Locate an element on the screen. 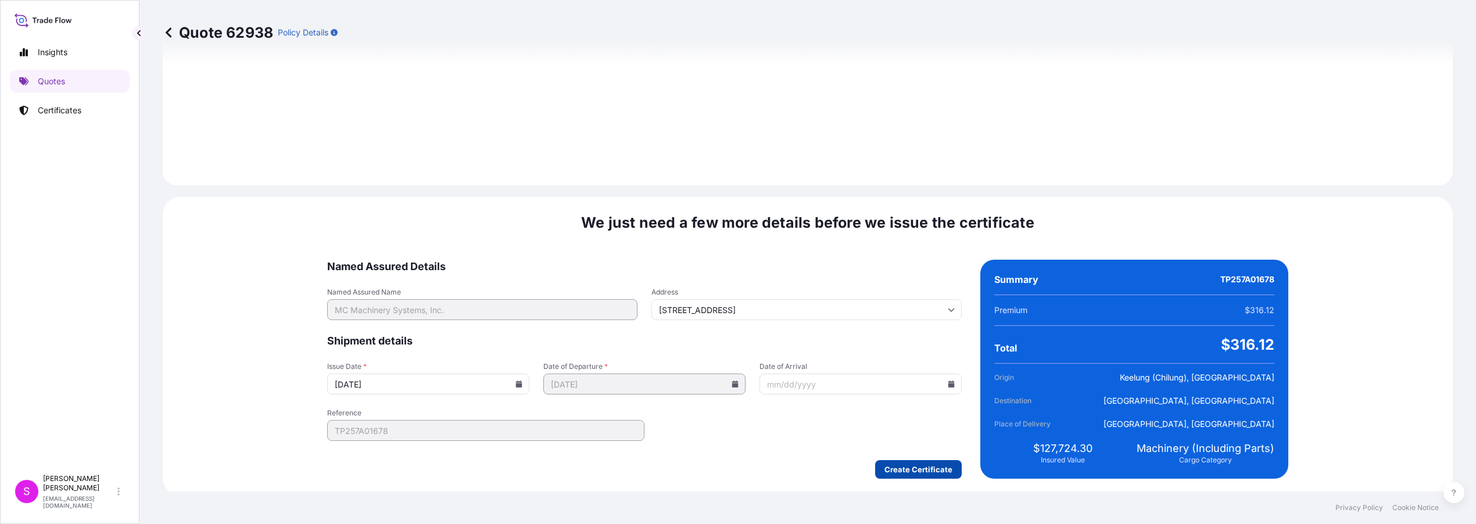  input: Cargo owner address is located at coordinates (807, 310).